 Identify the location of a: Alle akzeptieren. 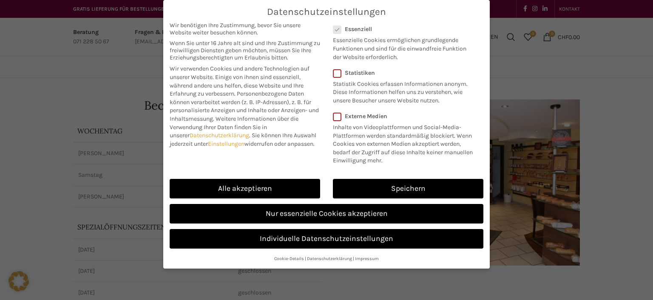
(245, 189).